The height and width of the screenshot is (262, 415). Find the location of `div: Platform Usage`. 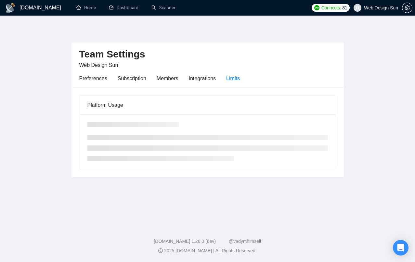

div: Platform Usage is located at coordinates (208, 105).